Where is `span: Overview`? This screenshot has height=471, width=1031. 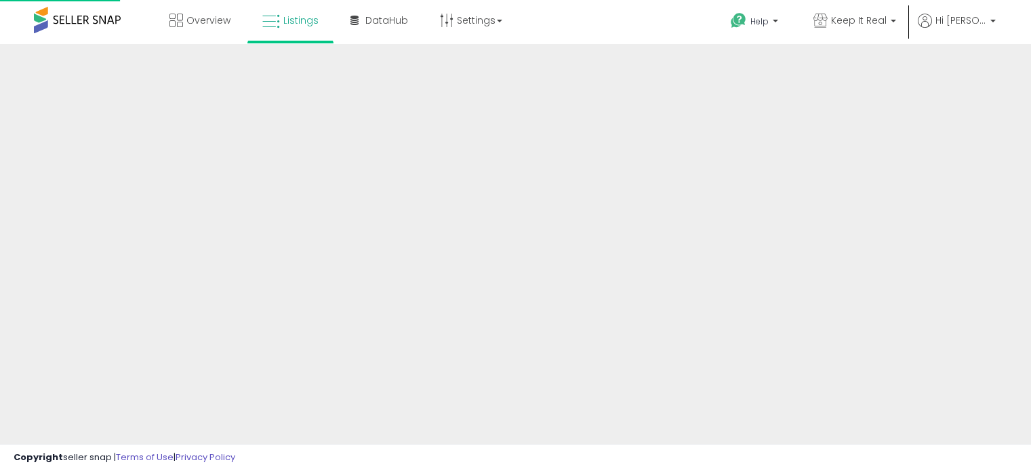
span: Overview is located at coordinates (208, 20).